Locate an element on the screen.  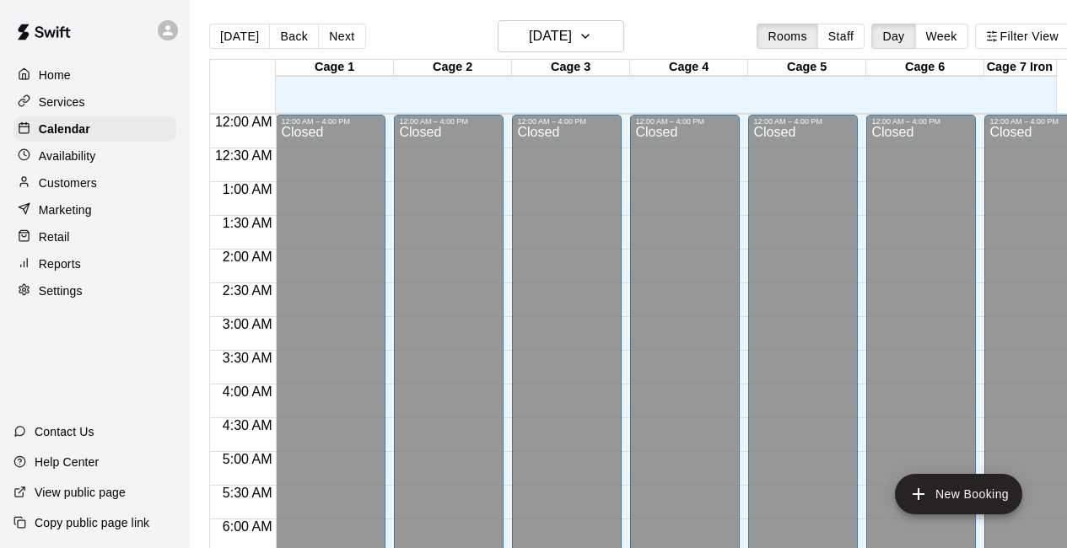
span: 5:30 AM is located at coordinates (247, 492).